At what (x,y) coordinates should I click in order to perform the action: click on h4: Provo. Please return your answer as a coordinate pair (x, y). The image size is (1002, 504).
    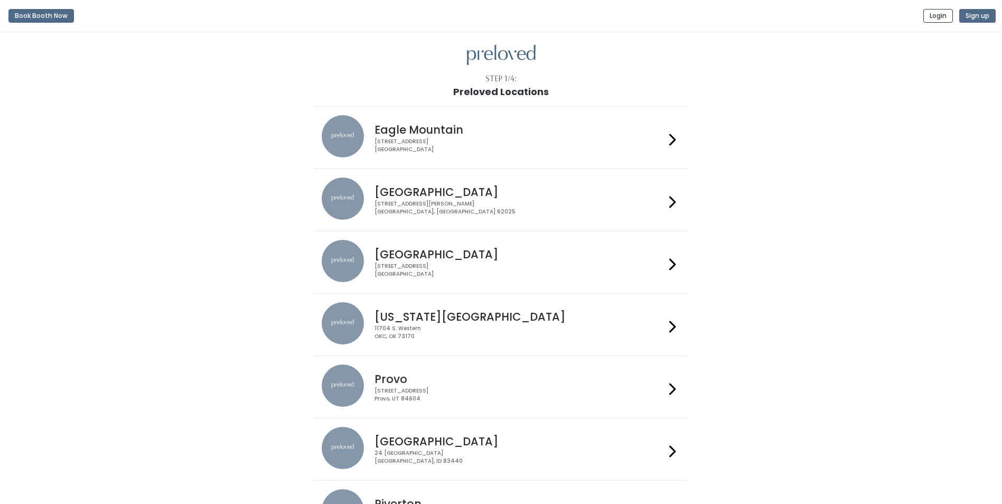
    Looking at the image, I should click on (520, 379).